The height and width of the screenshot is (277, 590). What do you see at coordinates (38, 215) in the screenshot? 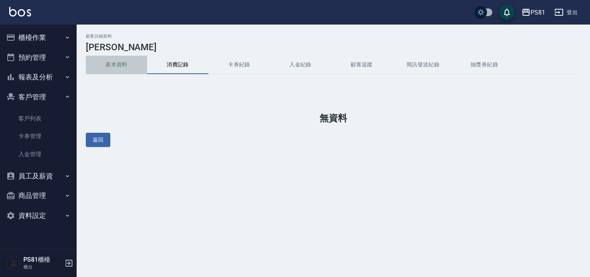
I see `button: 資料設定` at bounding box center [38, 215].